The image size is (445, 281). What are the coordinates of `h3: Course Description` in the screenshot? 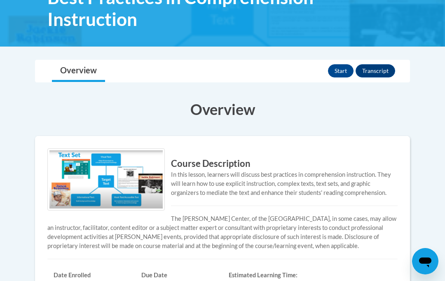 It's located at (222, 163).